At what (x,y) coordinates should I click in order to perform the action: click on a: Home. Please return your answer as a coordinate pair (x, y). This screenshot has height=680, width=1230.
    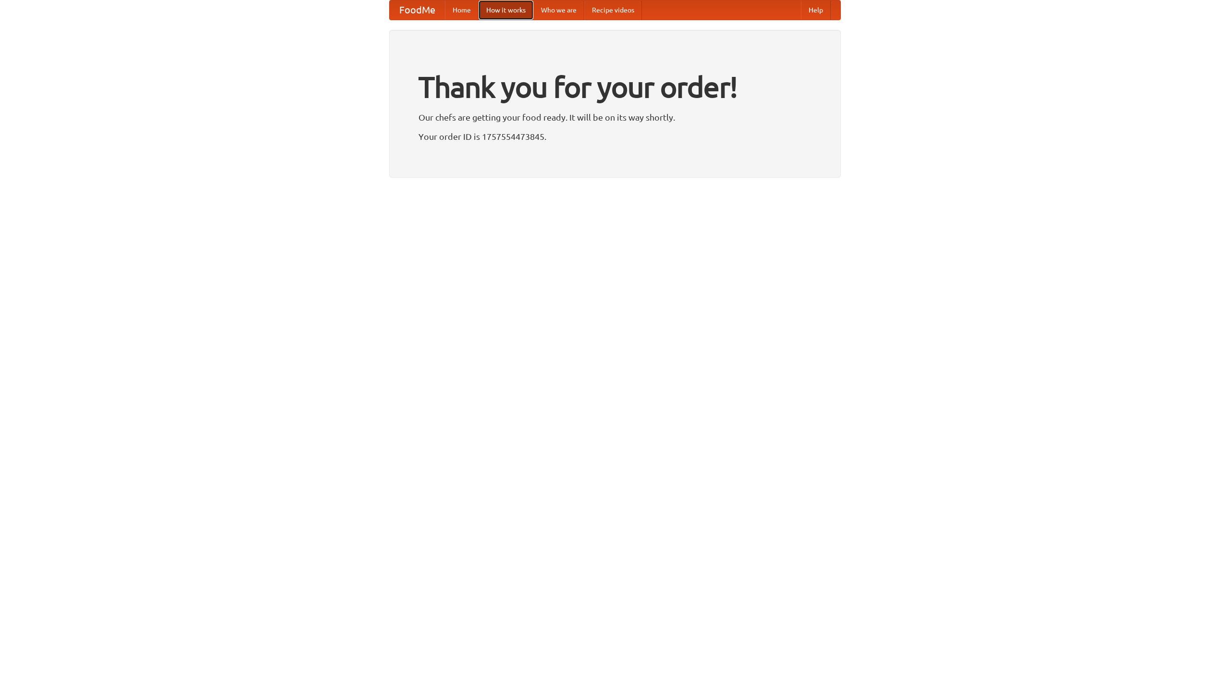
    Looking at the image, I should click on (462, 10).